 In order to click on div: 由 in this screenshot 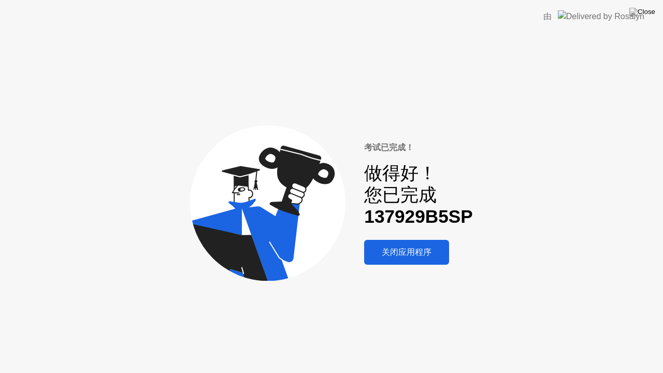, I will do `click(547, 17)`.